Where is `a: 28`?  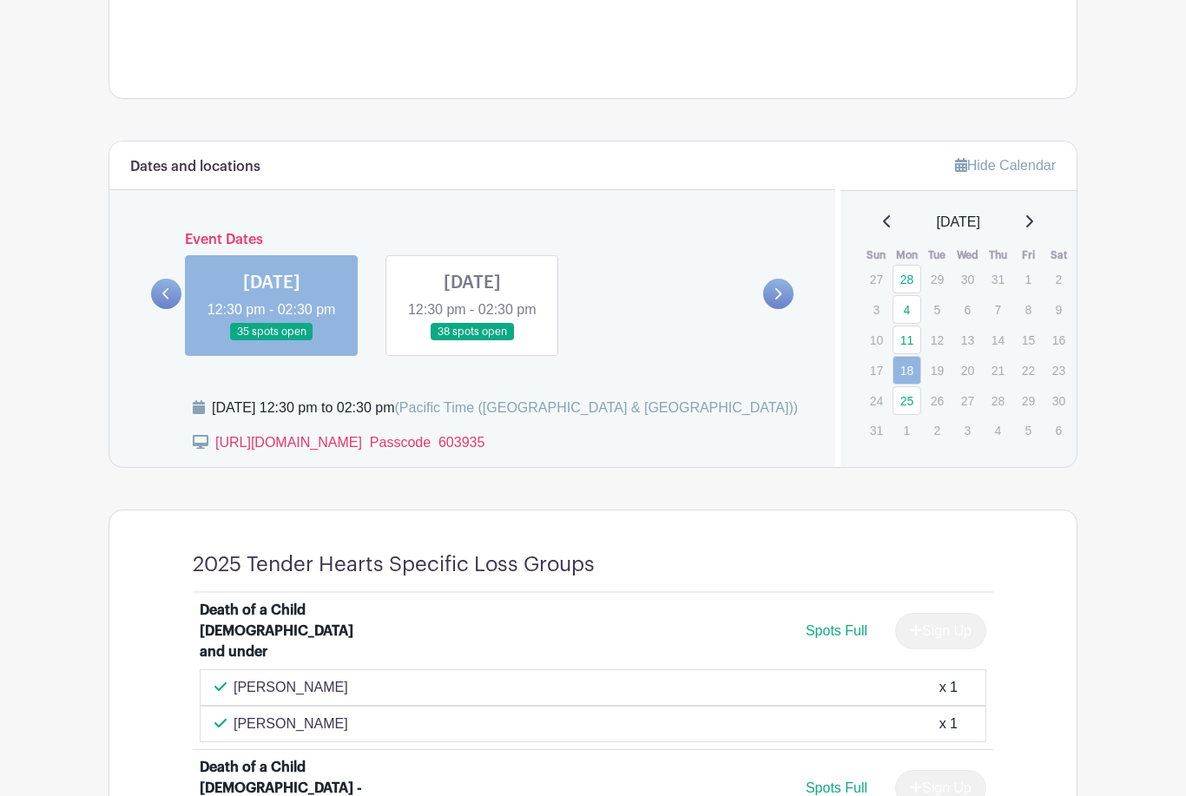 a: 28 is located at coordinates (906, 279).